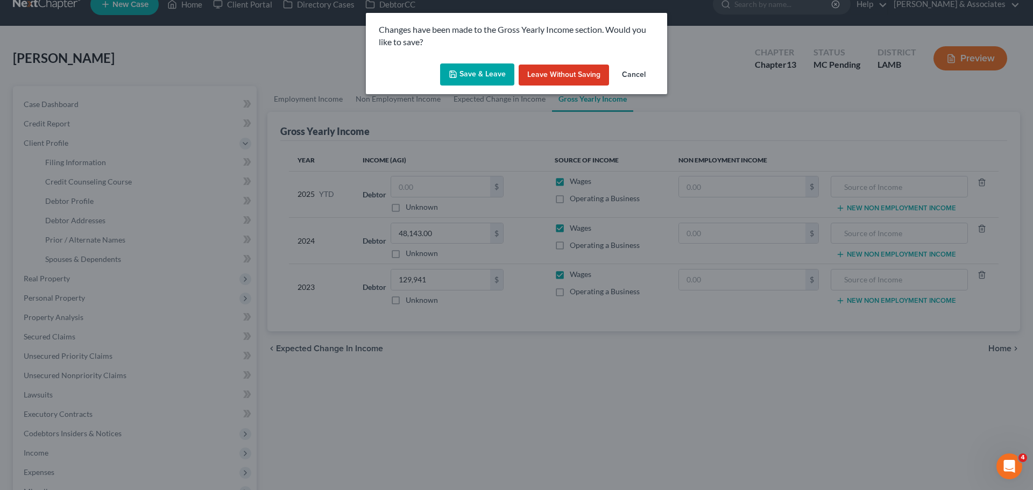  Describe the element at coordinates (477, 75) in the screenshot. I see `button: Save & Leave` at that location.